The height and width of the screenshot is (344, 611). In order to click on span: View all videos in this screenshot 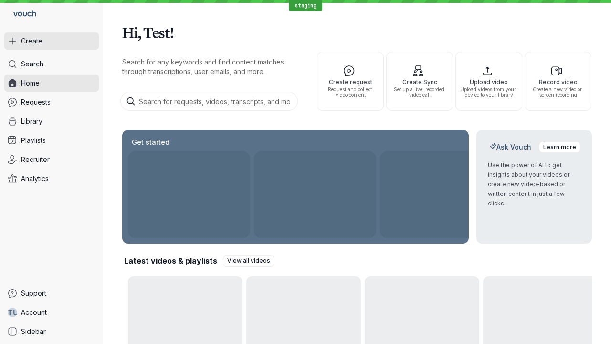, I will do `click(249, 261)`.